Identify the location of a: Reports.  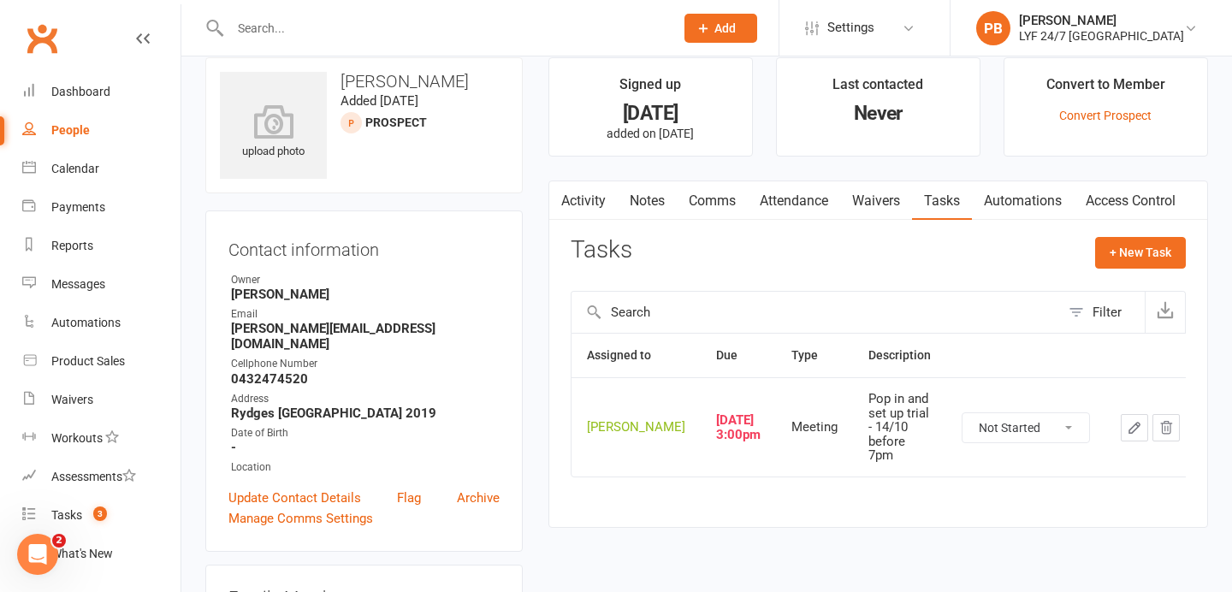
(101, 245).